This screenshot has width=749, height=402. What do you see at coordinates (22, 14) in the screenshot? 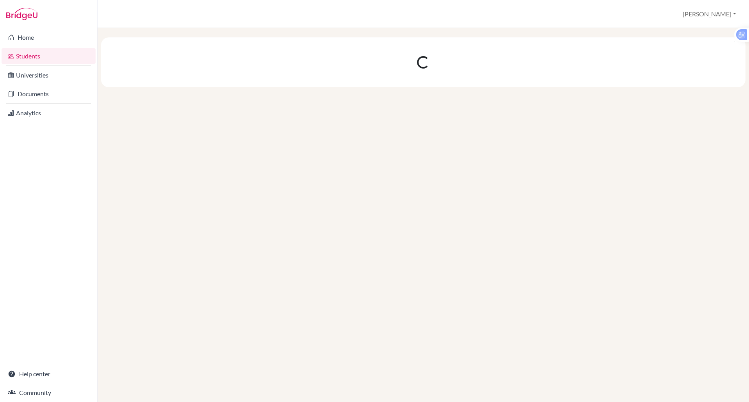
I see `img: Bridge-U` at bounding box center [22, 14].